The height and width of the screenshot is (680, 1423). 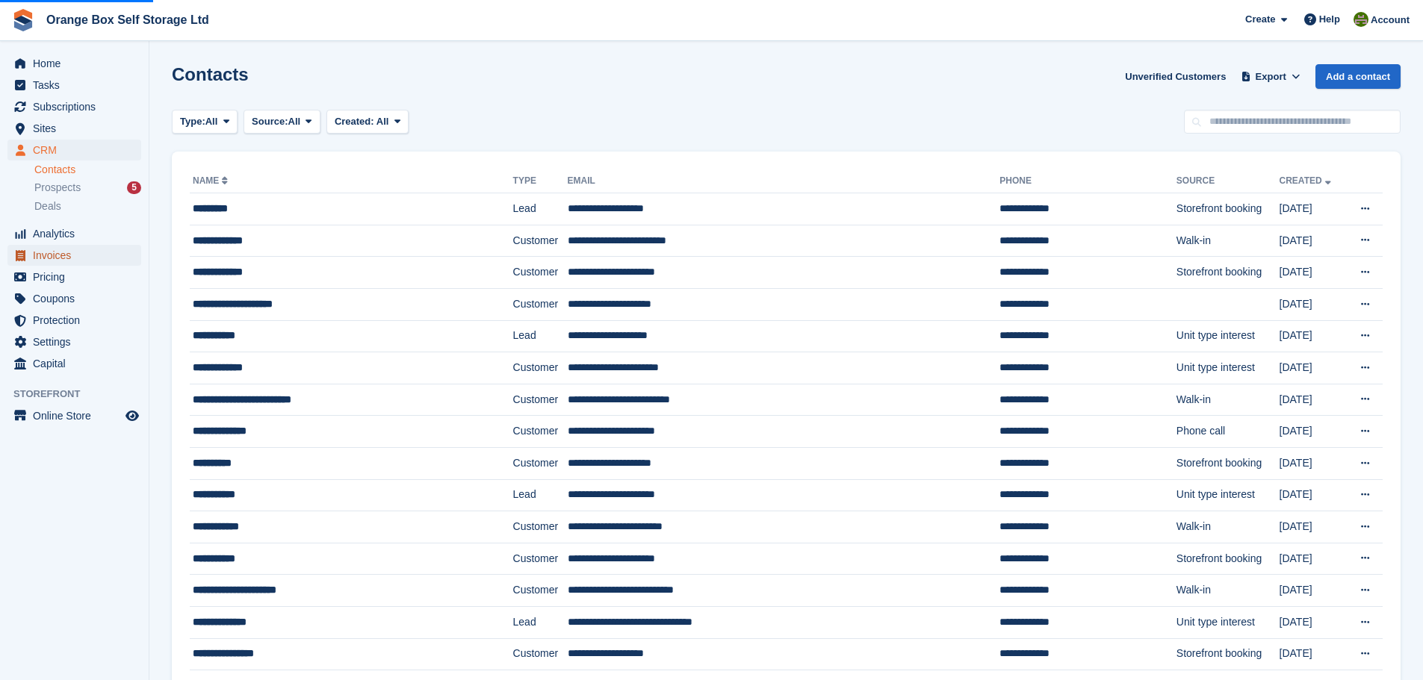 What do you see at coordinates (128, 19) in the screenshot?
I see `a: Orange Box Self Storage Ltd` at bounding box center [128, 19].